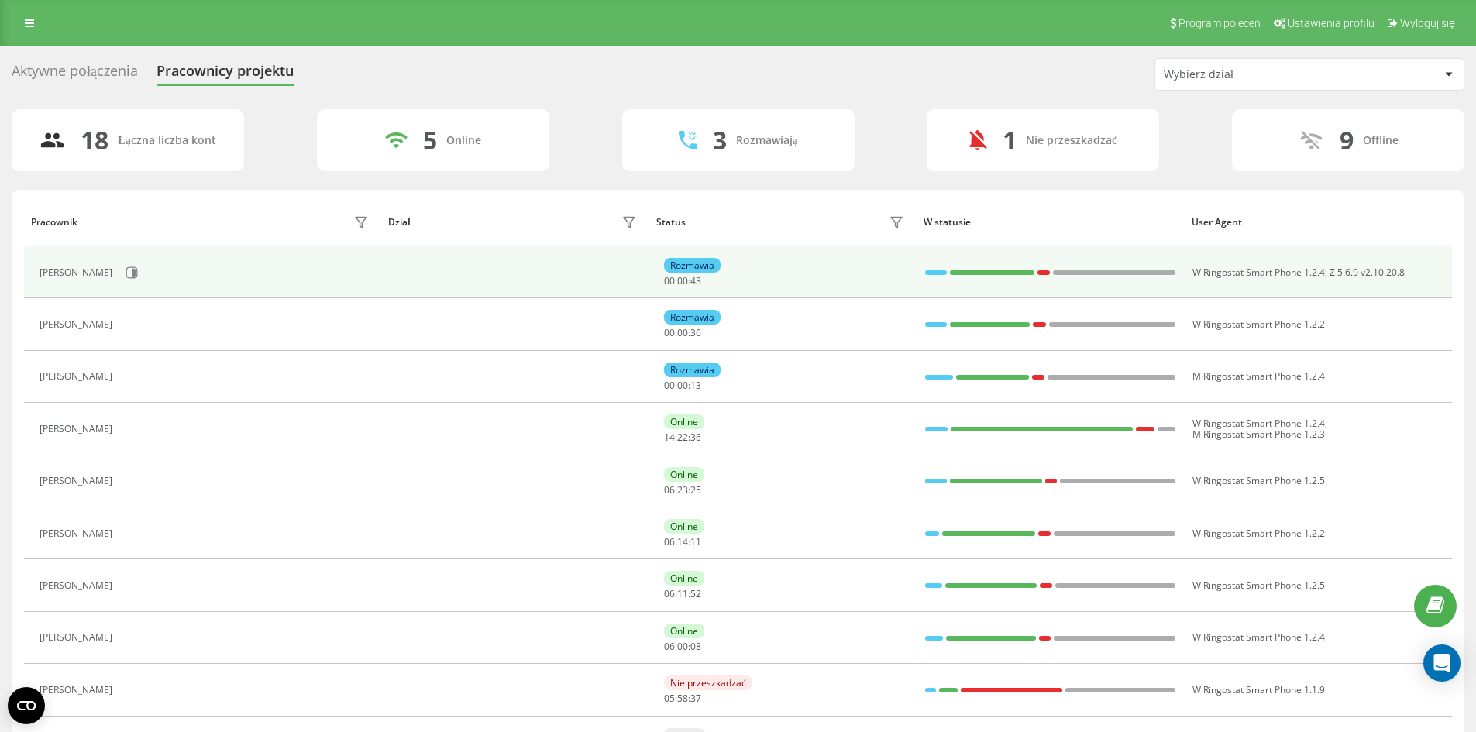  Describe the element at coordinates (95, 140) in the screenshot. I see `div: 18` at that location.